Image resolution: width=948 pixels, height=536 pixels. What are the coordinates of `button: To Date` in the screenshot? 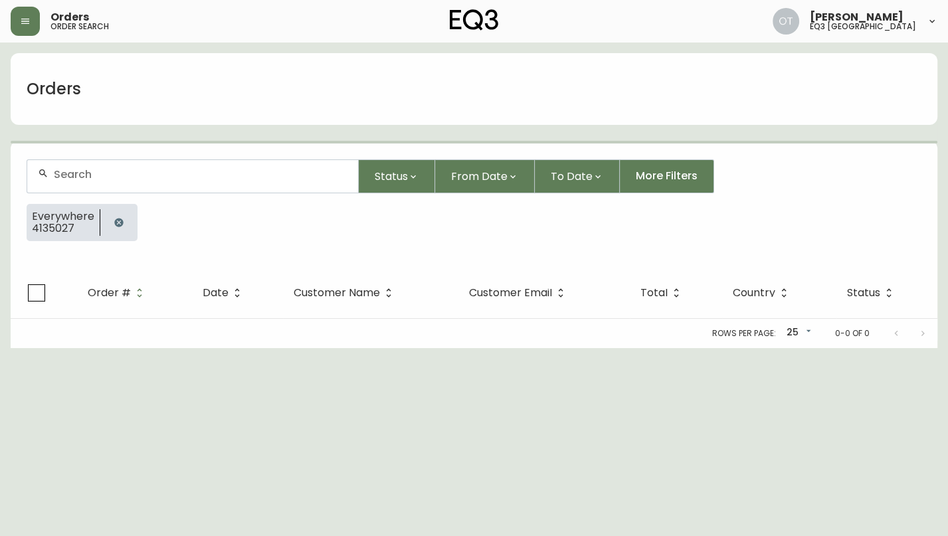 It's located at (578, 176).